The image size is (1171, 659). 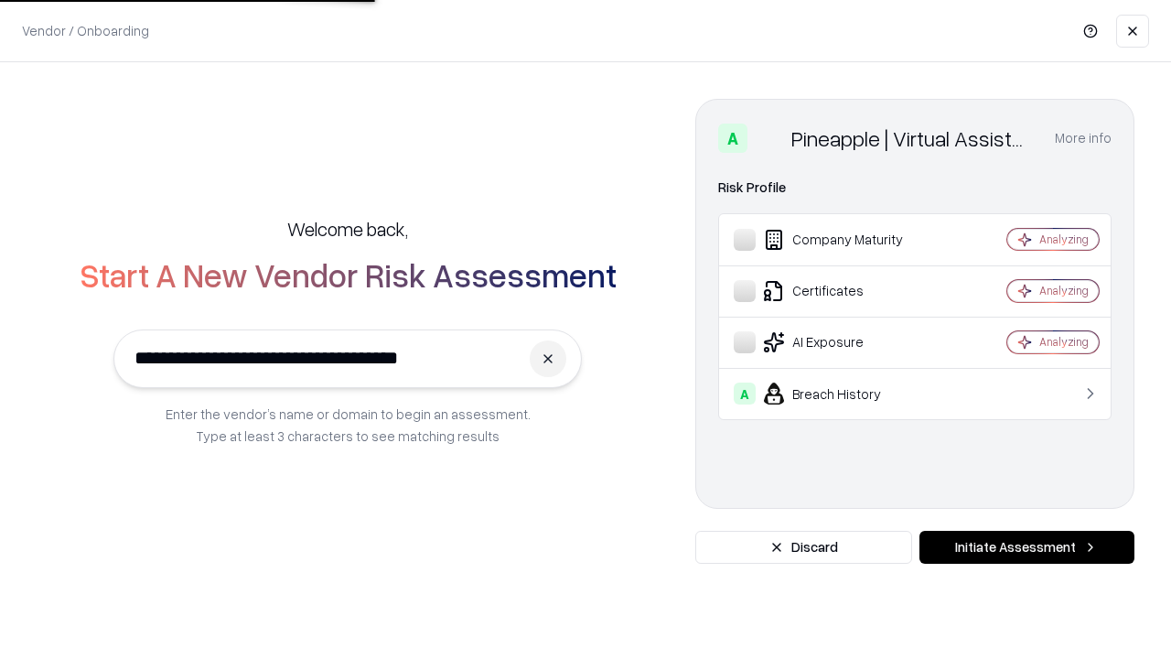 What do you see at coordinates (842, 342) in the screenshot?
I see `div: AI Exposure` at bounding box center [842, 342].